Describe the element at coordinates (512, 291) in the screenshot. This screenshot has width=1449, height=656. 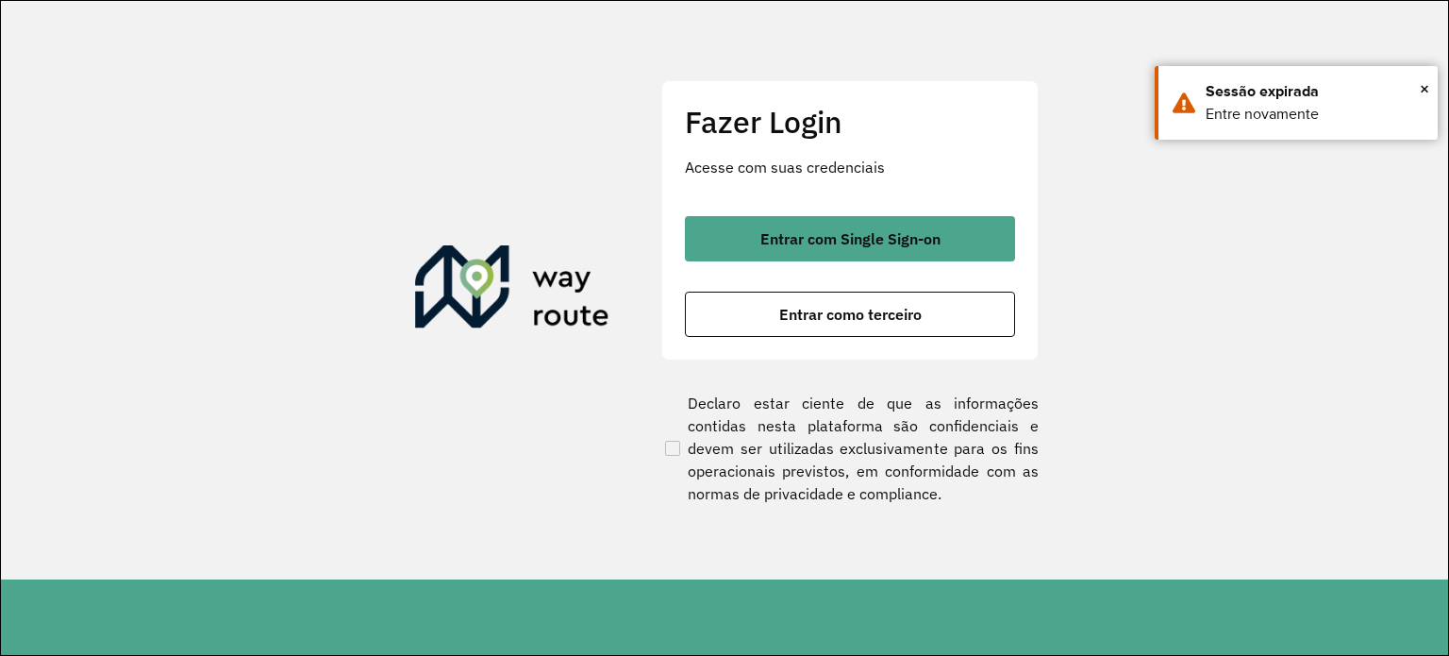
I see `img: Roteirizador AmbevTech` at that location.